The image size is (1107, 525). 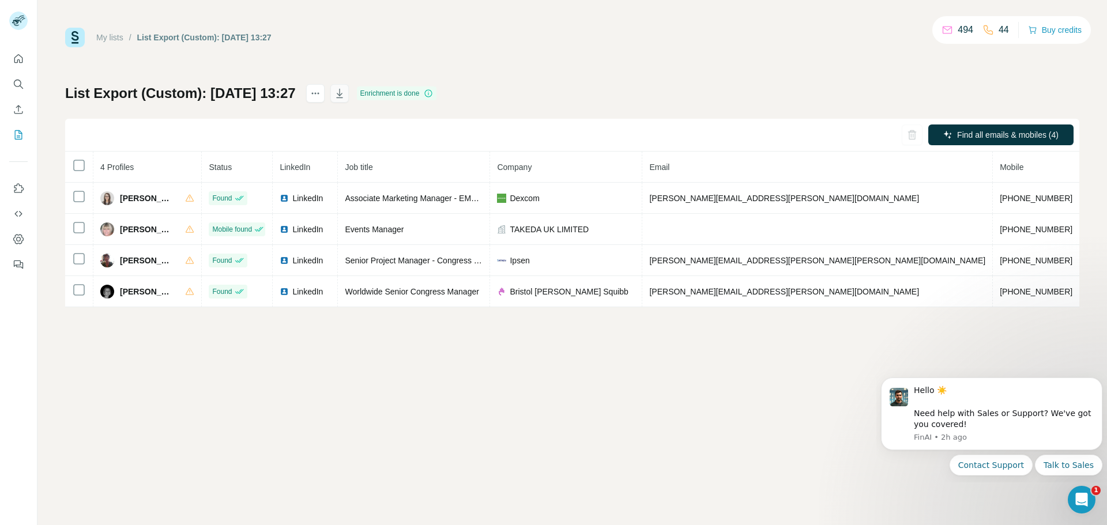 I want to click on div: Quick reply options, so click(x=115, y=98).